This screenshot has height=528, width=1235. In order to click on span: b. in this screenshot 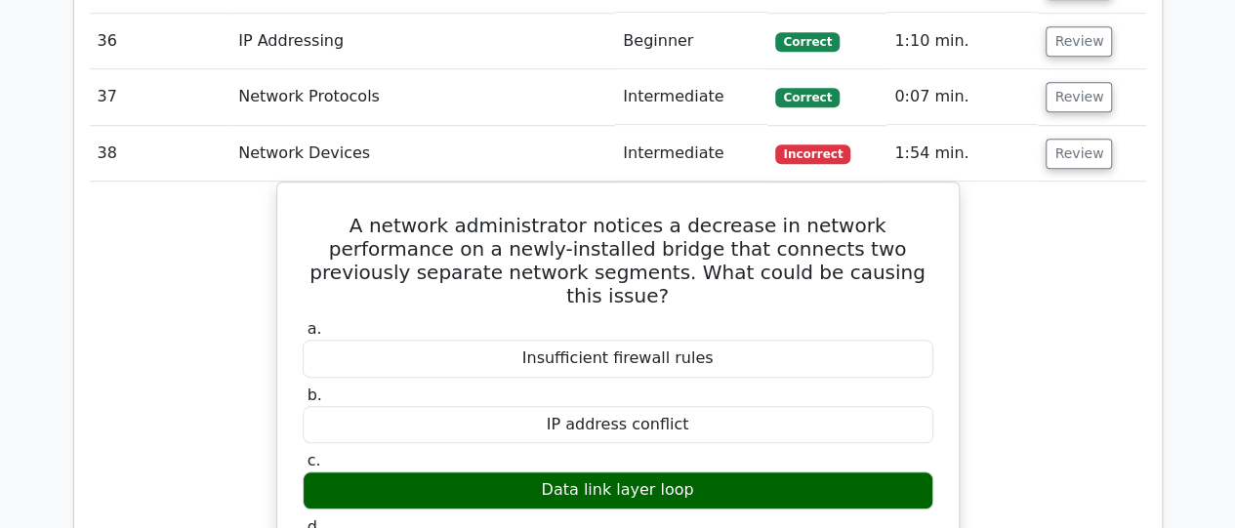, I will do `click(314, 395)`.